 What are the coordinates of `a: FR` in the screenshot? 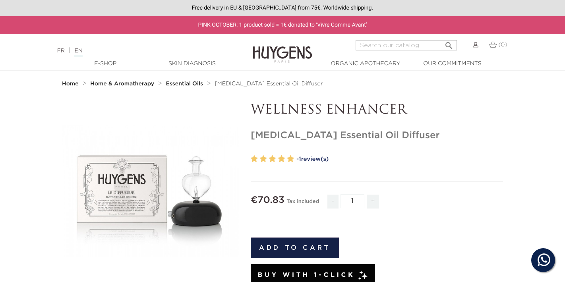 It's located at (60, 51).